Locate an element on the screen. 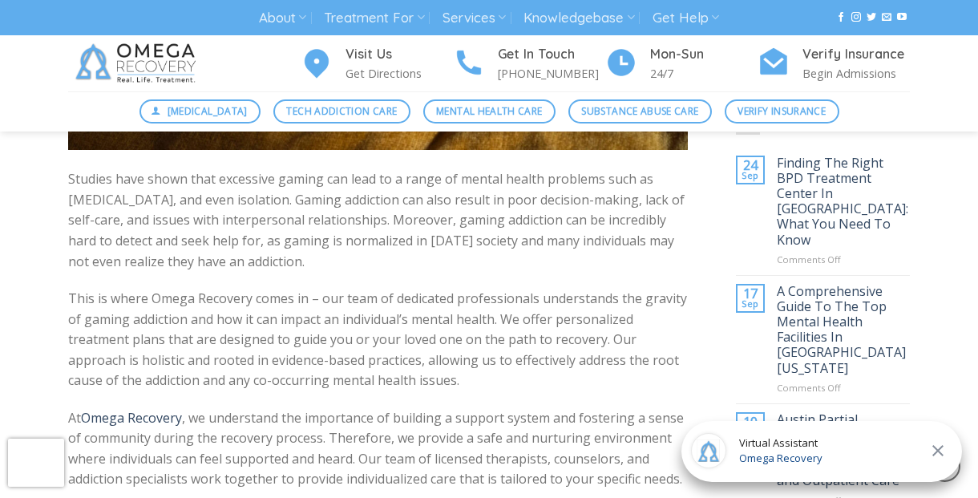 The image size is (978, 498). a: Knowledgebase is located at coordinates (579, 18).